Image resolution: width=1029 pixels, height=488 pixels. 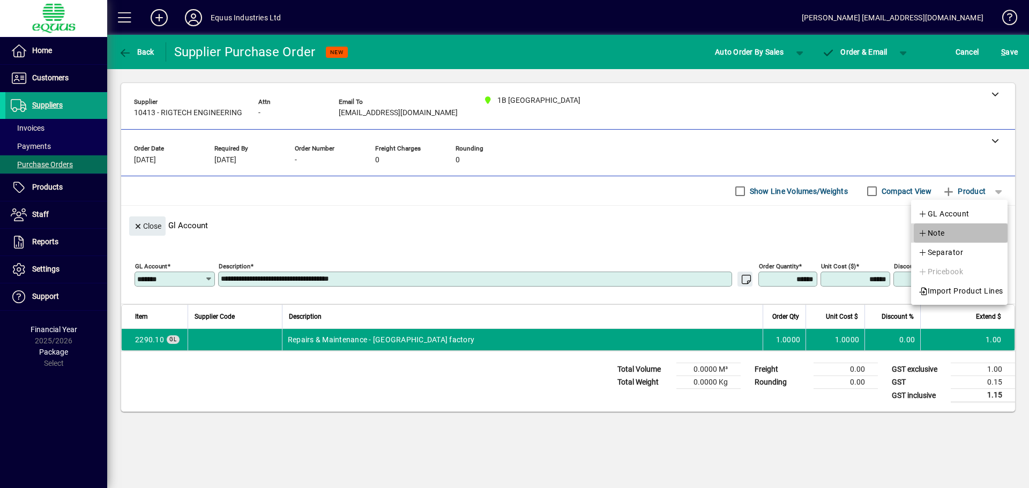 I want to click on button: GL Account, so click(x=959, y=214).